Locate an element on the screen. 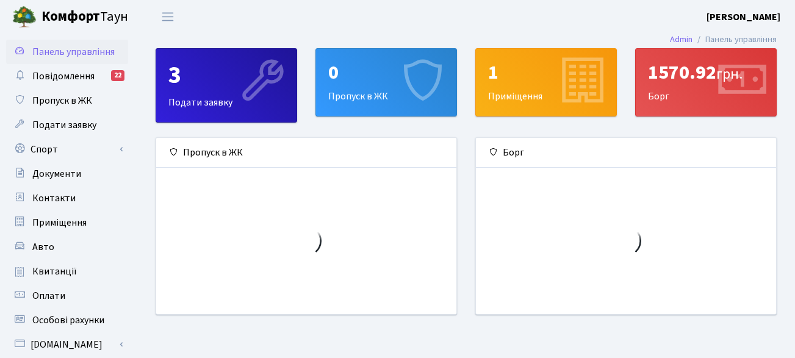 Image resolution: width=795 pixels, height=358 pixels. a: Панель управління is located at coordinates (67, 52).